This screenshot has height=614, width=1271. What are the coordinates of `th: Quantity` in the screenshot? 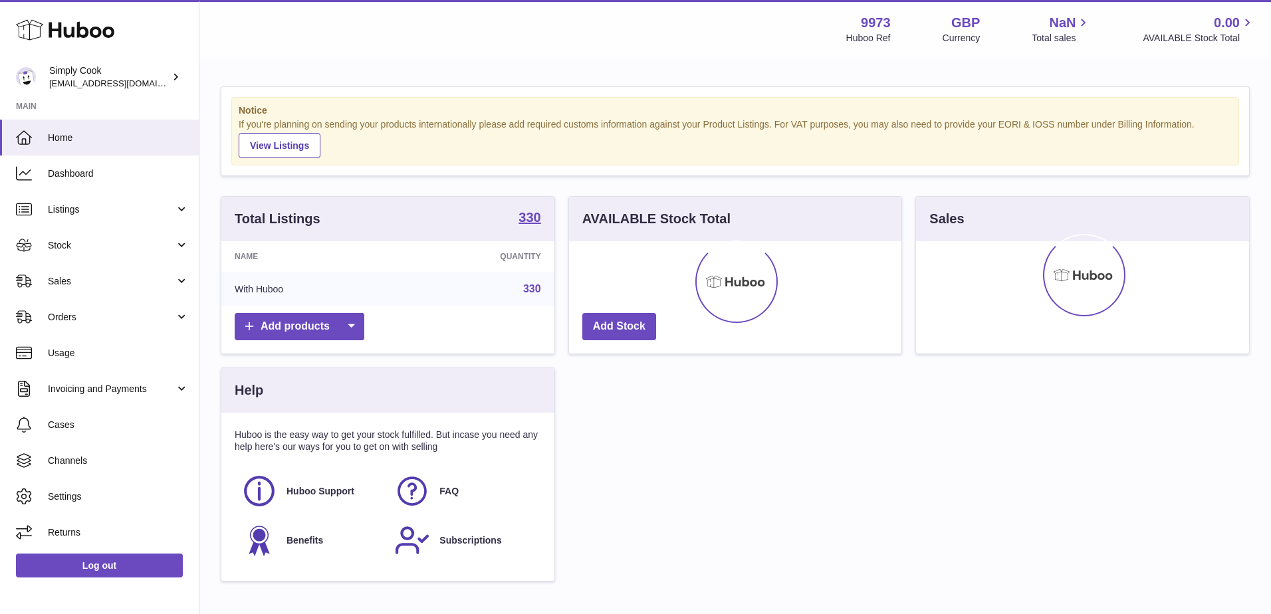 It's located at (475, 257).